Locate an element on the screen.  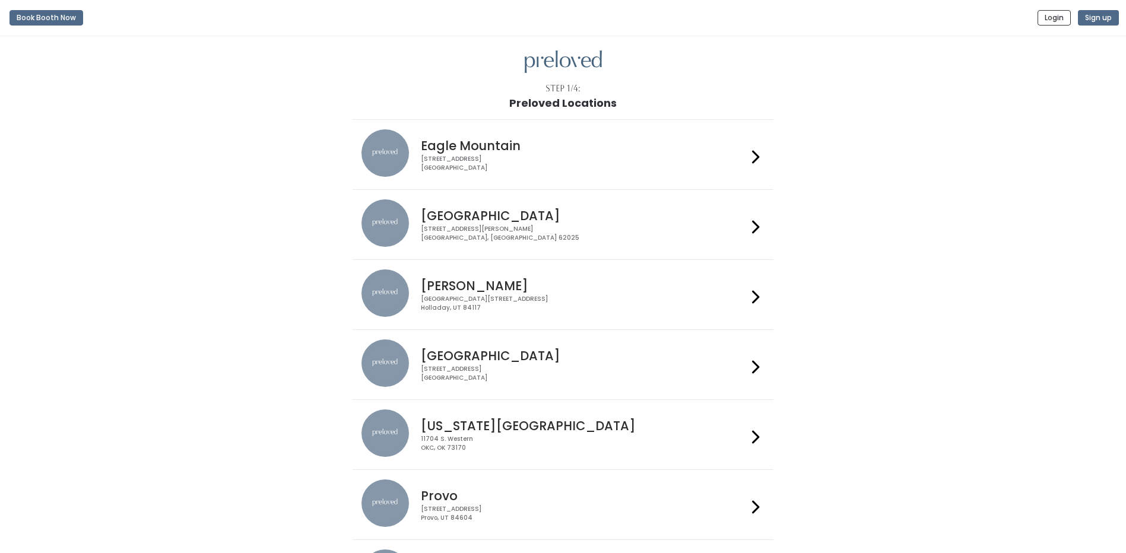
button: Sign up is located at coordinates (1098, 18).